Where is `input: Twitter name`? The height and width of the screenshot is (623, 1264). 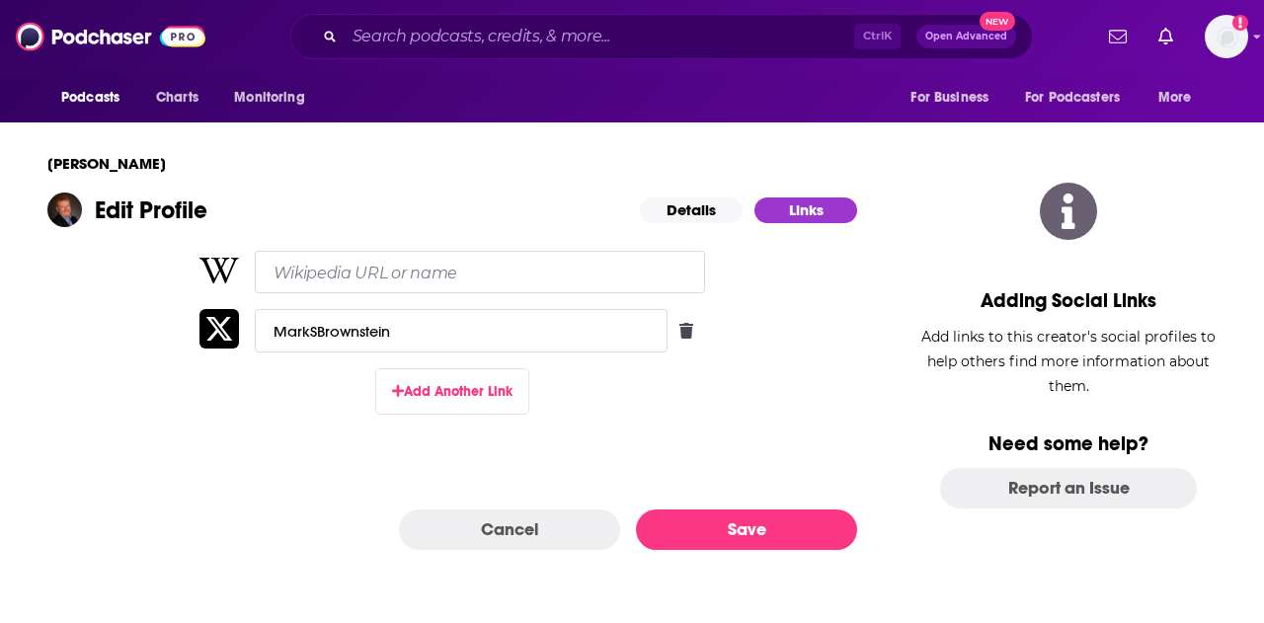
input: Twitter name is located at coordinates (461, 330).